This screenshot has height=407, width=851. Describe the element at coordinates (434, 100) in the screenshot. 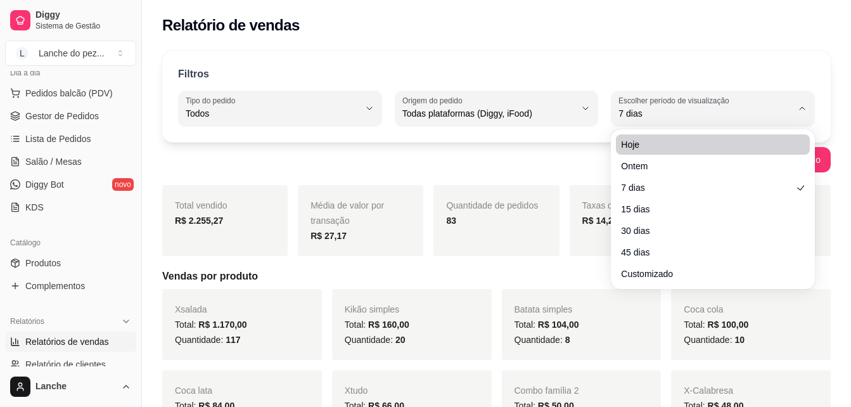

I see `label: Origem do pedido` at that location.